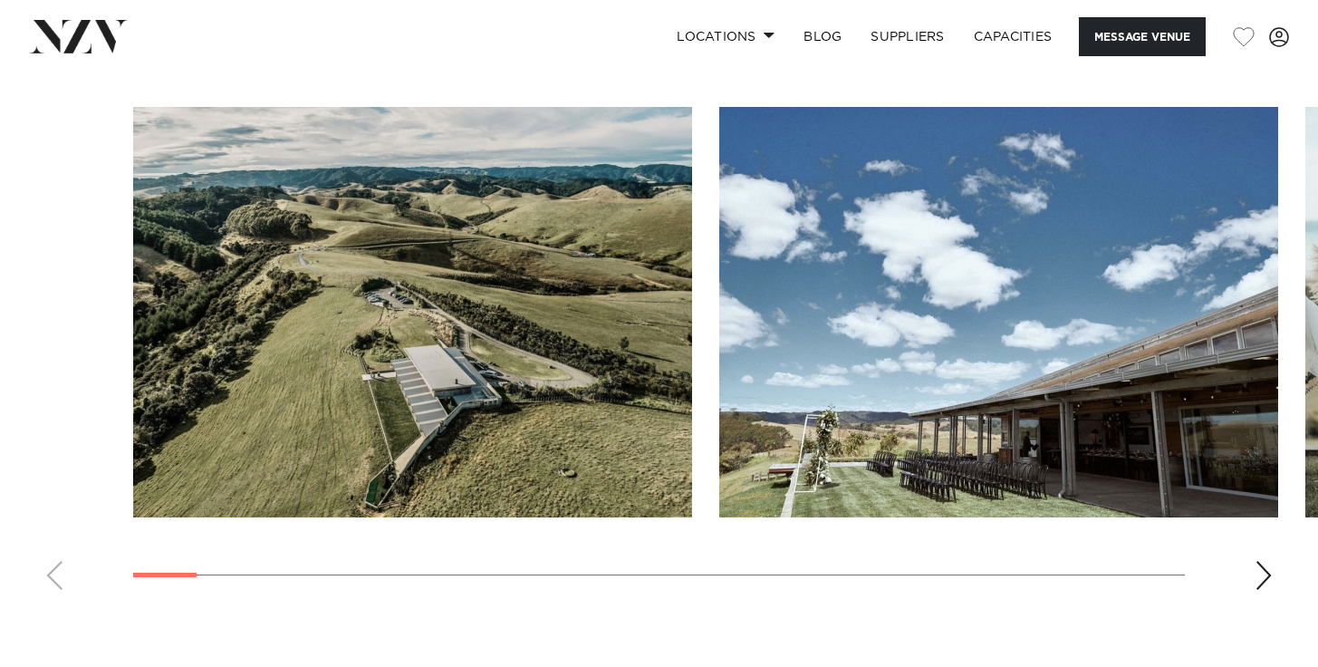 The height and width of the screenshot is (667, 1318). I want to click on img: nzv-logo.png, so click(78, 36).